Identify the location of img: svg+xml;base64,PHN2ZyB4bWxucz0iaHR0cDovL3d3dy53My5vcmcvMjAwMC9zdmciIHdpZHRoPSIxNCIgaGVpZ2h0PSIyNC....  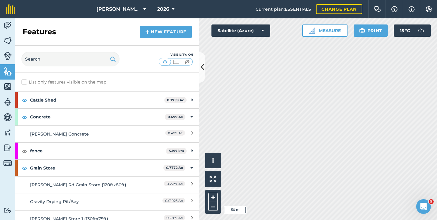
(147, 32).